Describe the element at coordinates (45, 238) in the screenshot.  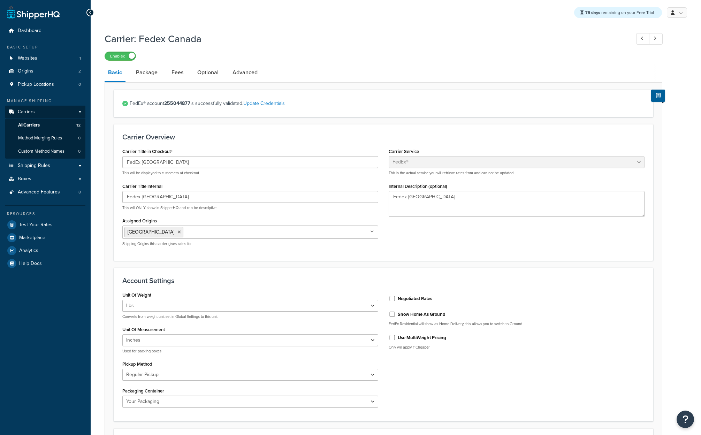
I see `li: Marketplace` at that location.